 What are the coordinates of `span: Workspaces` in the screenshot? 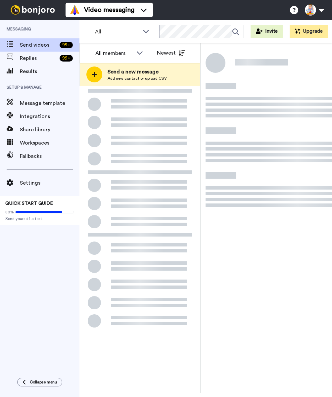 It's located at (50, 143).